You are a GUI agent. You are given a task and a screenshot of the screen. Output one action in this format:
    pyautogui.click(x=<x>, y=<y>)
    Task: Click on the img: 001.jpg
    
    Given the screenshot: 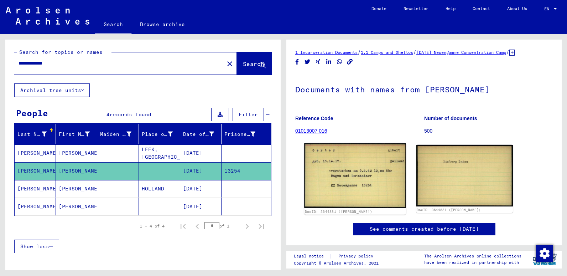 What is the action you would take?
    pyautogui.click(x=355, y=175)
    